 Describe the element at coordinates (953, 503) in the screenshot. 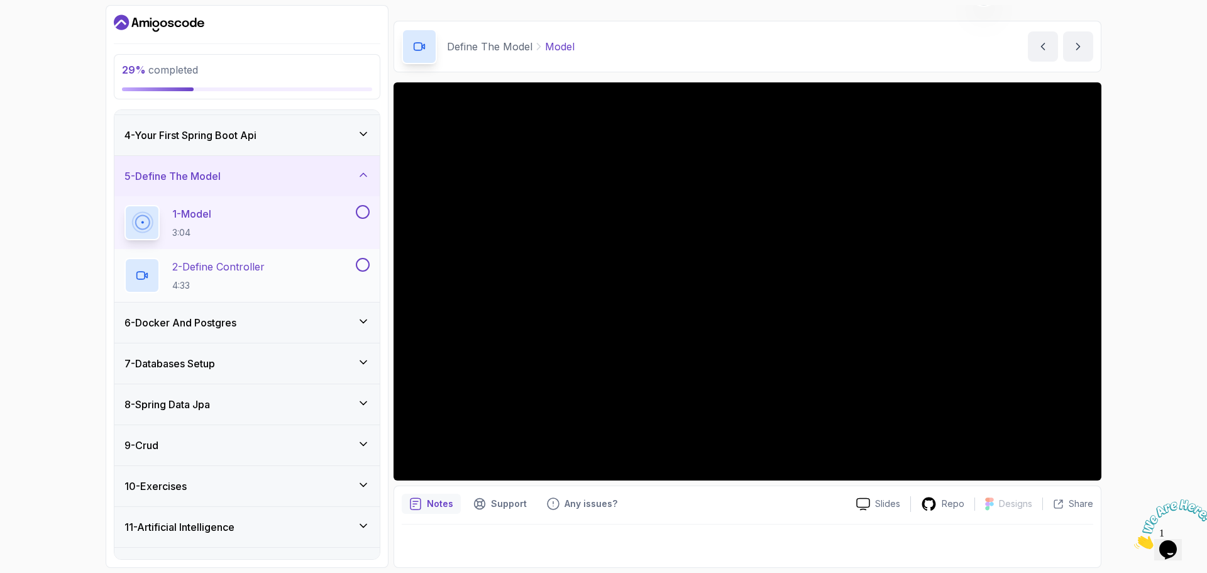

I see `p: Repo` at that location.